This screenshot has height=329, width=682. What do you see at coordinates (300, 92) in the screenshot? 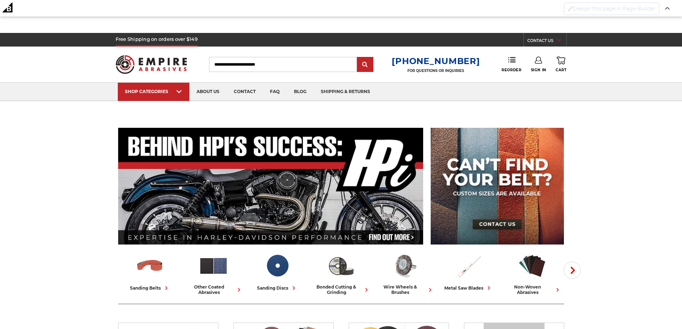
I see `a: blog` at bounding box center [300, 92].